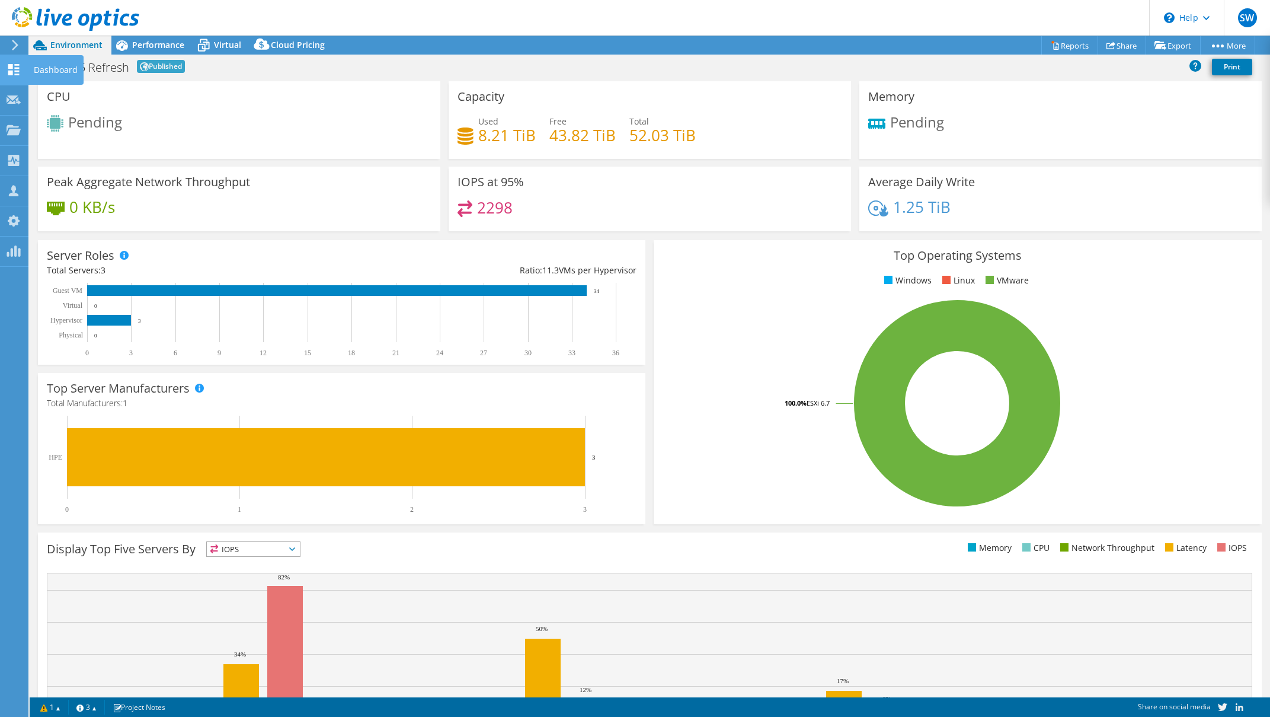  Describe the element at coordinates (887, 698) in the screenshot. I see `text: 6%` at that location.